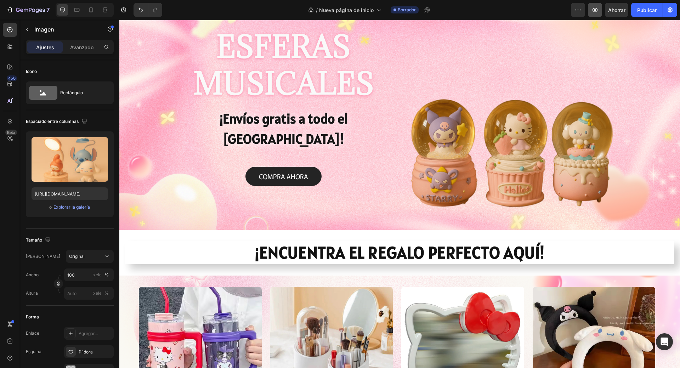 The width and height of the screenshot is (680, 368). Describe the element at coordinates (86, 352) in the screenshot. I see `font: Píldora` at that location.